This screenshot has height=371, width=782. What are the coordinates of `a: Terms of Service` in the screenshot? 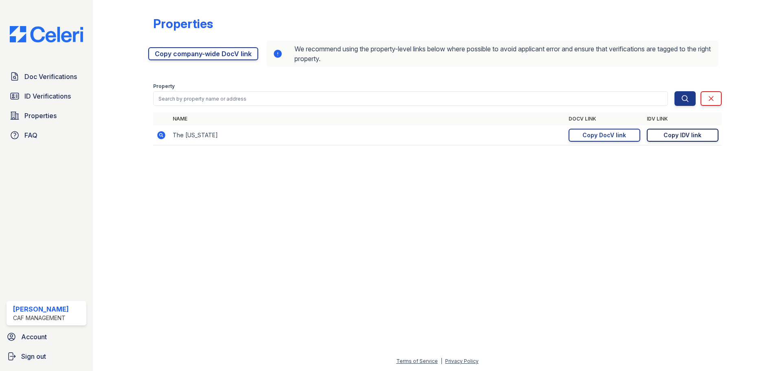 It's located at (417, 361).